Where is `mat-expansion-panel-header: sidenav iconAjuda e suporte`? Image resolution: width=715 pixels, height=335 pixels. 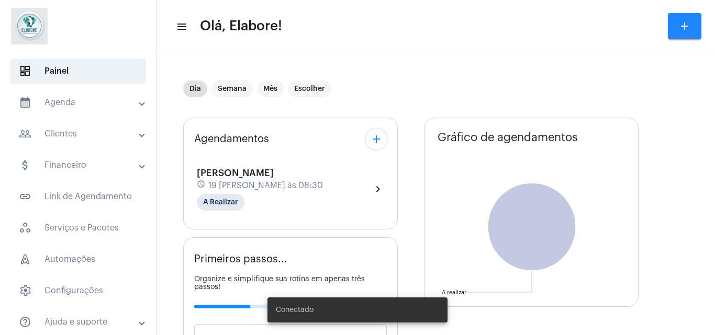
mat-expansion-panel-header: sidenav iconAjuda e suporte is located at coordinates (81, 322).